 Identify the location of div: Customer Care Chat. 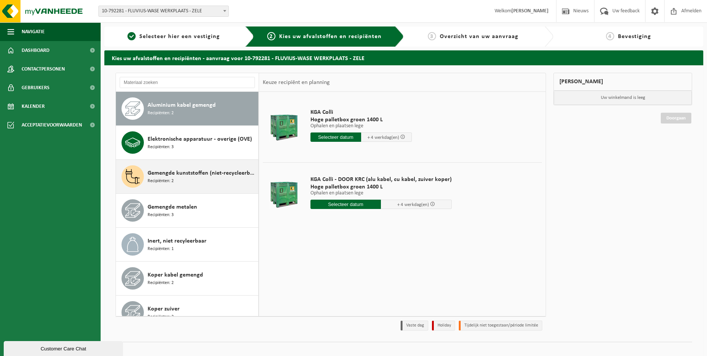
(60, 9).